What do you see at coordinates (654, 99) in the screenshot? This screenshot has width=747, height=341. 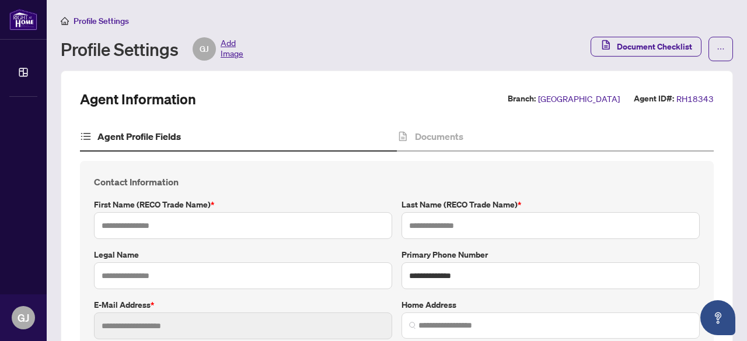 I see `label: Agent ID#:` at bounding box center [654, 99].